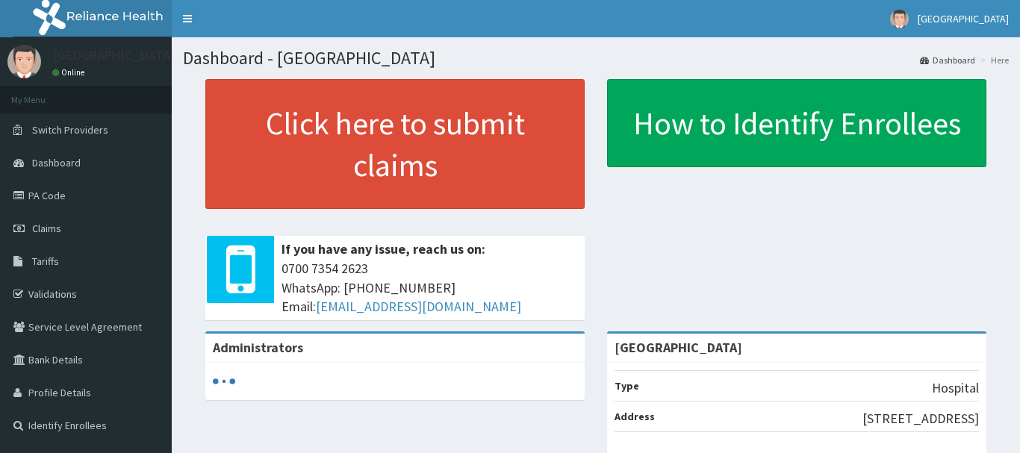 Image resolution: width=1020 pixels, height=453 pixels. What do you see at coordinates (46, 261) in the screenshot?
I see `span: Tariffs` at bounding box center [46, 261].